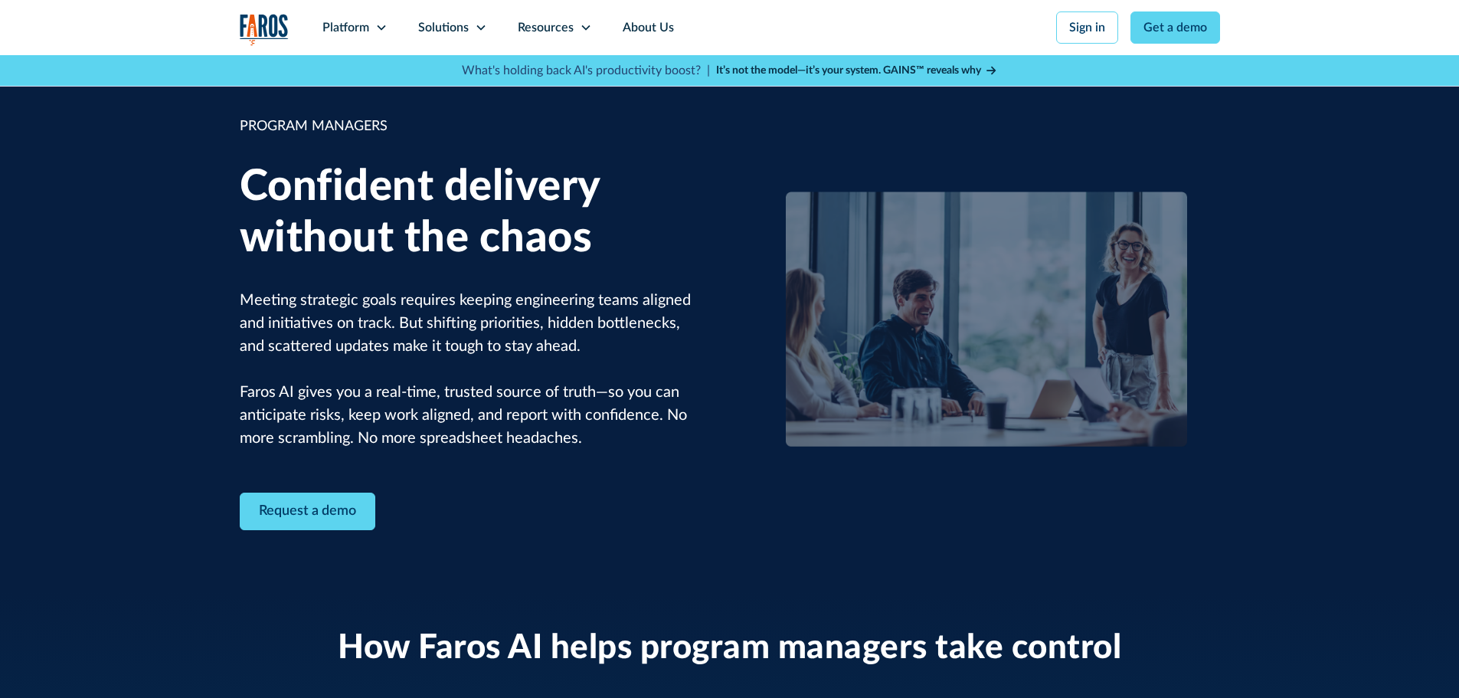  Describe the element at coordinates (307, 511) in the screenshot. I see `a: Contact Modal` at that location.